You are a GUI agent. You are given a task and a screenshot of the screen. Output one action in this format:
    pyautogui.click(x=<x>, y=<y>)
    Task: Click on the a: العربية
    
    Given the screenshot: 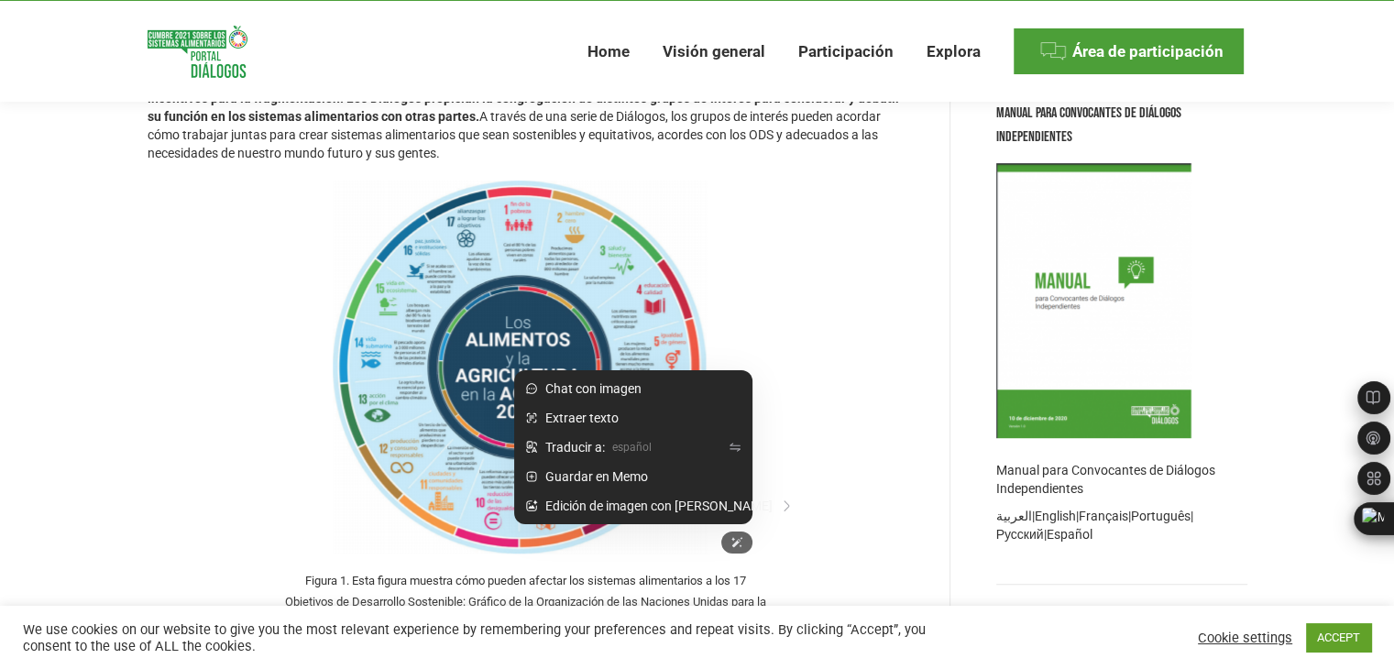 What is the action you would take?
    pyautogui.click(x=1014, y=516)
    